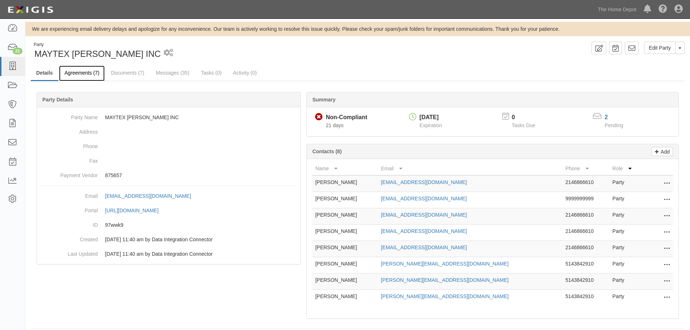 Image resolution: width=690 pixels, height=330 pixels. Describe the element at coordinates (169, 53) in the screenshot. I see `i: 2 scheduled workflows` at that location.